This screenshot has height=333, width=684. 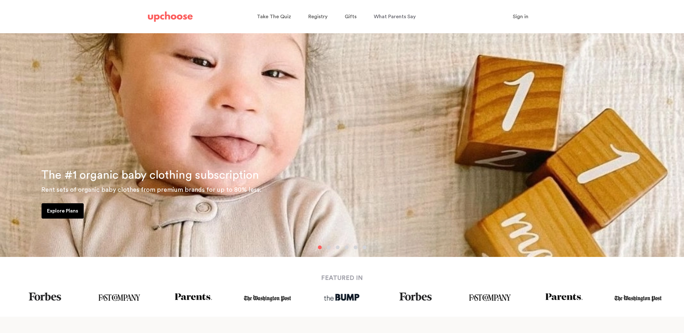 What do you see at coordinates (359, 190) in the screenshot?
I see `p: Rent sets of organic baby clothes from premium brands for up to 80% less.` at bounding box center [359, 190].